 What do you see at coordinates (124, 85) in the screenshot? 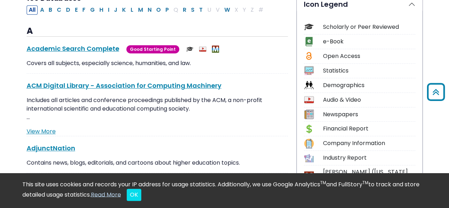
I see `a: ACM Digital Library - Association for Computing Machinery` at bounding box center [124, 85].